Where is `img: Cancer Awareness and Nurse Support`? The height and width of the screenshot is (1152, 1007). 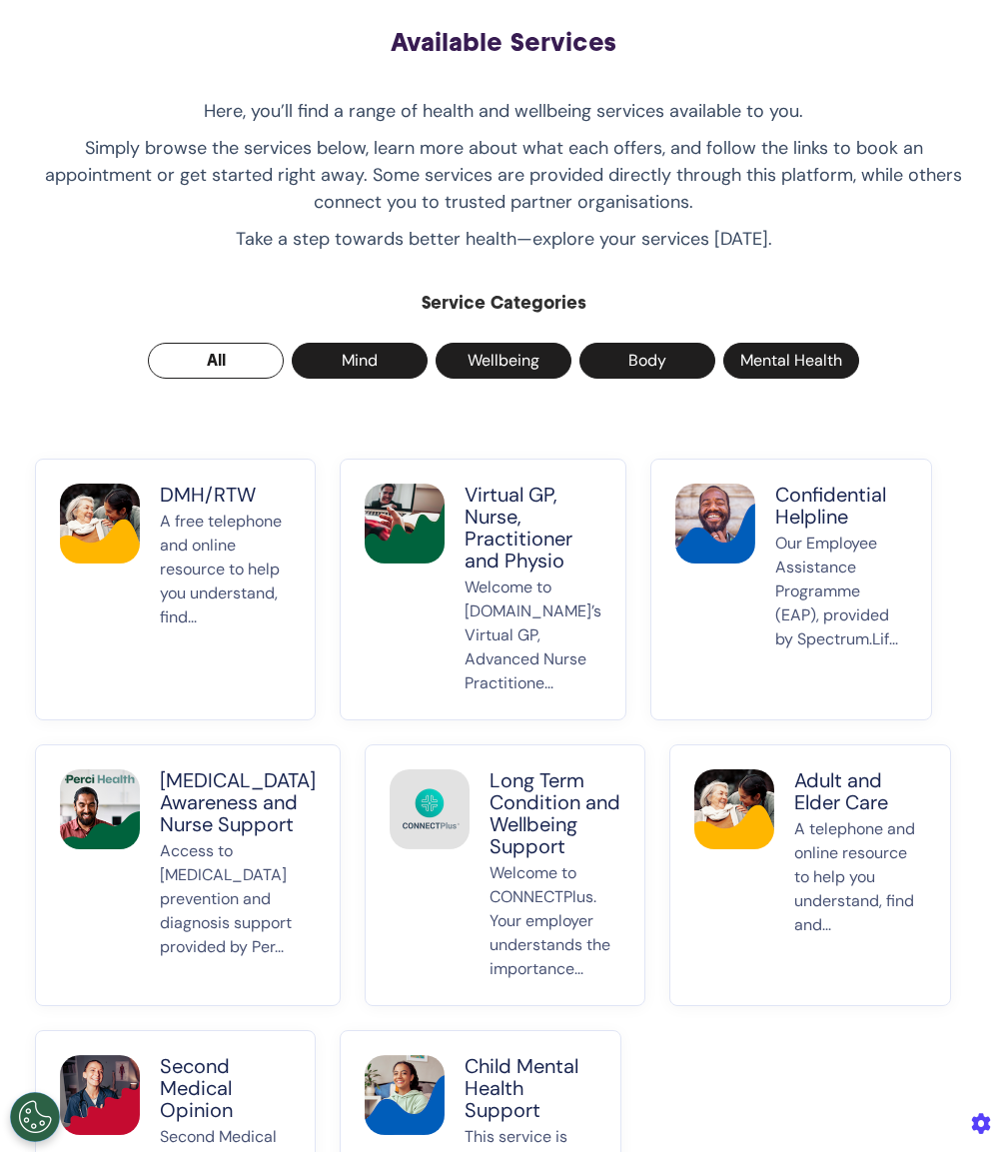
img: Cancer Awareness and Nurse Support is located at coordinates (100, 809).